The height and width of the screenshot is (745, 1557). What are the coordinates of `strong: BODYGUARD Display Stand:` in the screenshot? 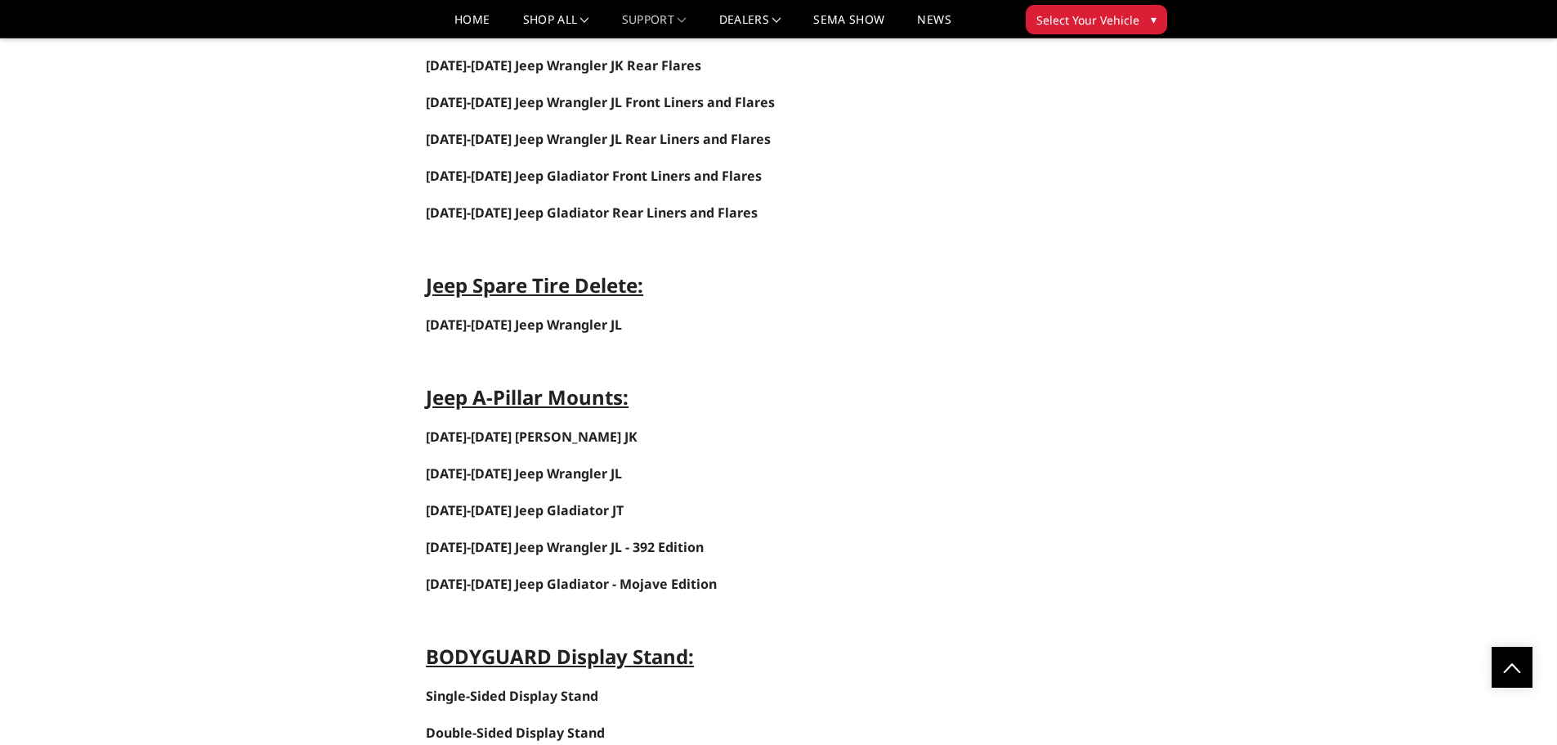 It's located at (560, 656).